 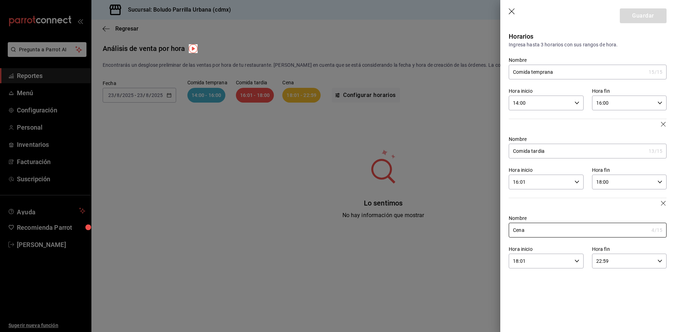 I want to click on div: 4 /15, so click(x=656, y=230).